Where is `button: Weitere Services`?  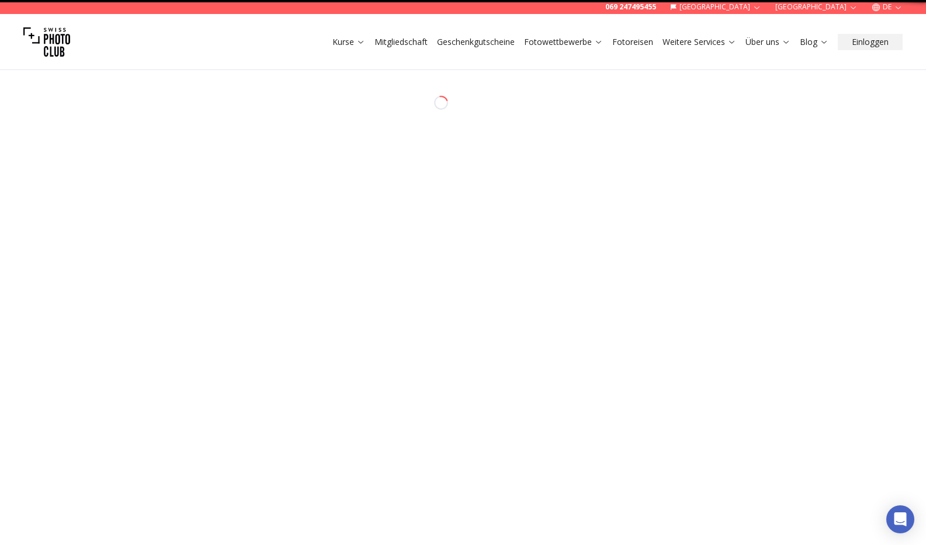
button: Weitere Services is located at coordinates (699, 42).